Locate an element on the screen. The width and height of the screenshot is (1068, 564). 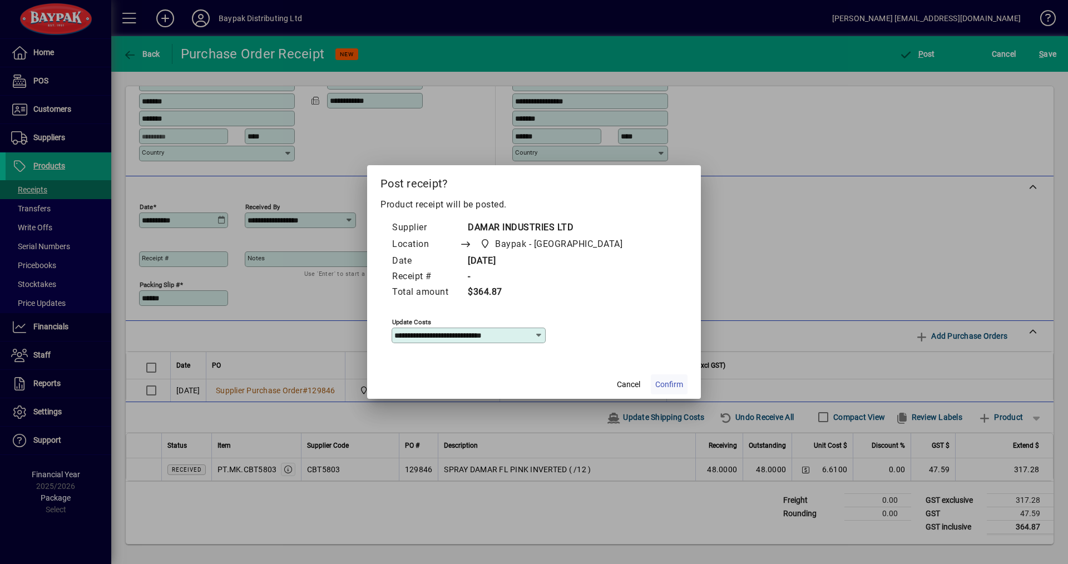
button: Cancel is located at coordinates (628, 384).